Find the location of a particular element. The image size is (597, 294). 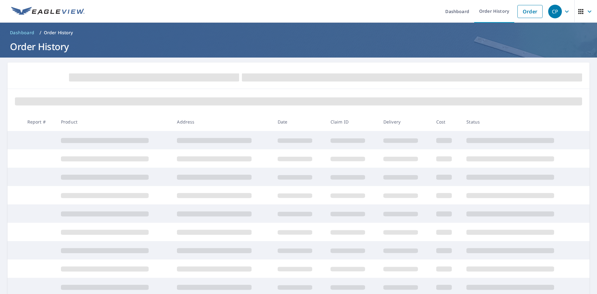

th: Product is located at coordinates (114, 122).